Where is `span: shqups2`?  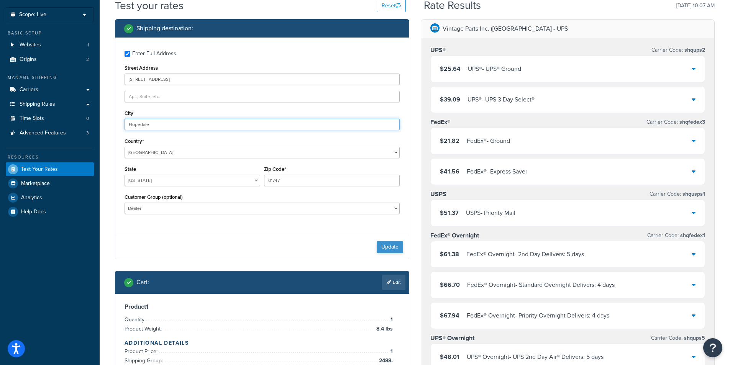 span: shqups2 is located at coordinates (694, 50).